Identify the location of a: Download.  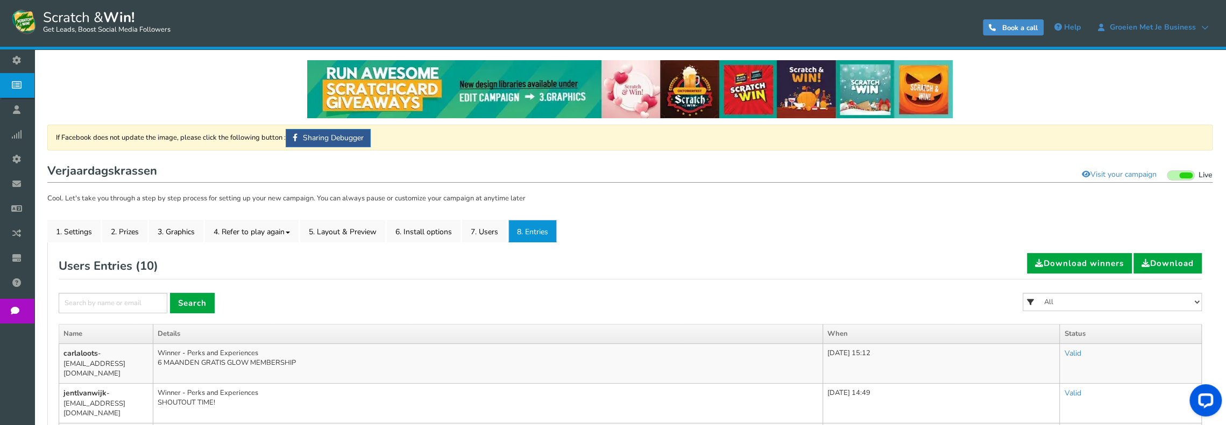
(1167, 264).